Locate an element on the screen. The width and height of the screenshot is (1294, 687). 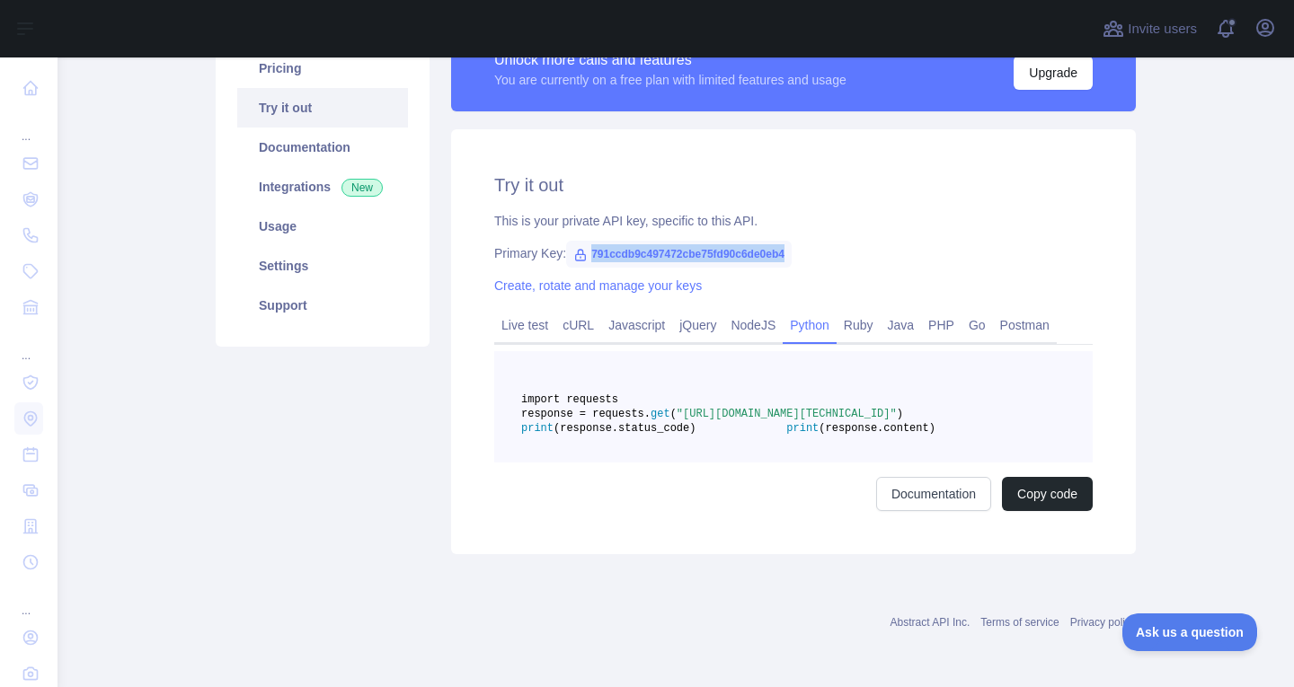
button: Upgrade is located at coordinates (1053, 73).